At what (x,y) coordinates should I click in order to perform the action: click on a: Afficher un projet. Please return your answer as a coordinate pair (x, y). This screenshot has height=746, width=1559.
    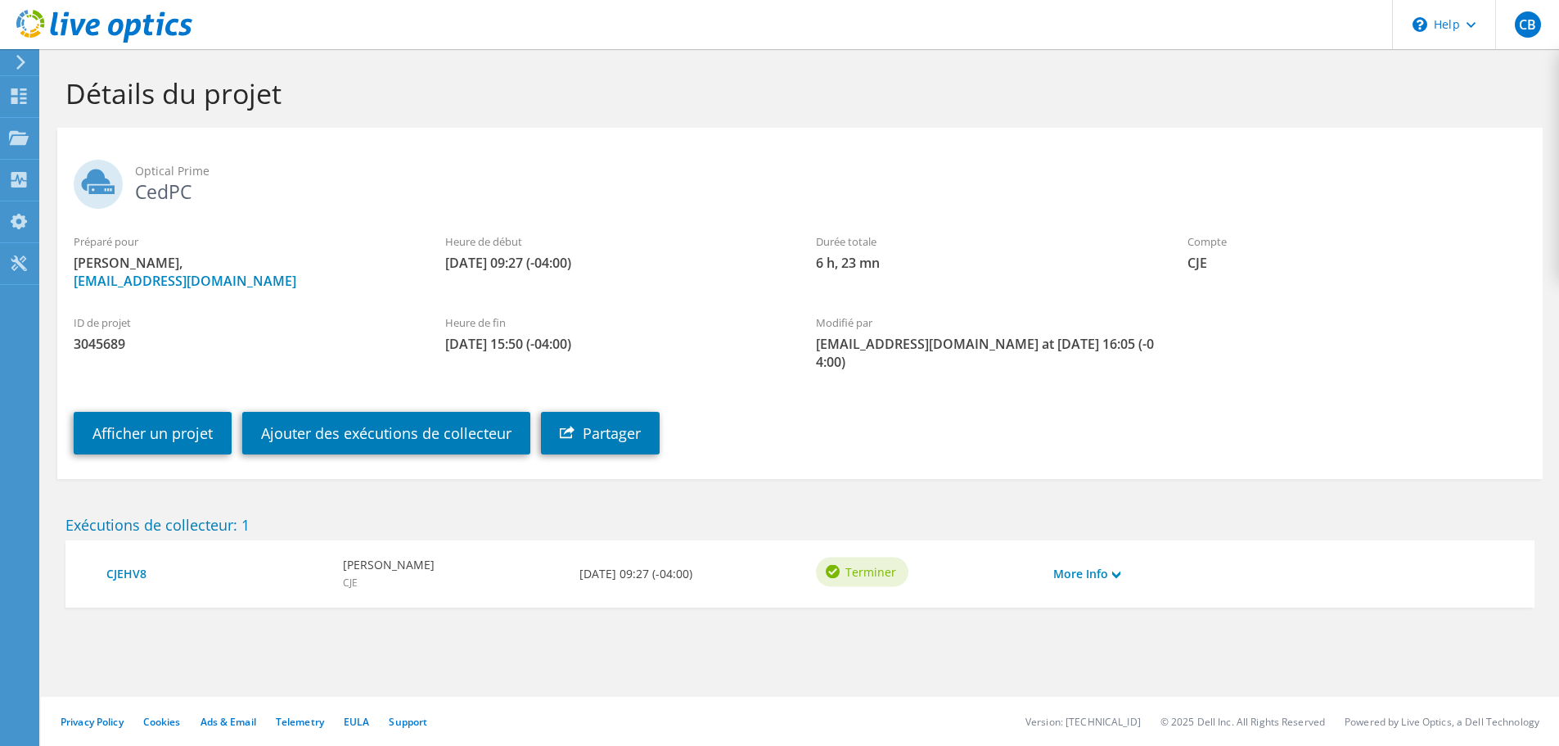
    Looking at the image, I should click on (152, 433).